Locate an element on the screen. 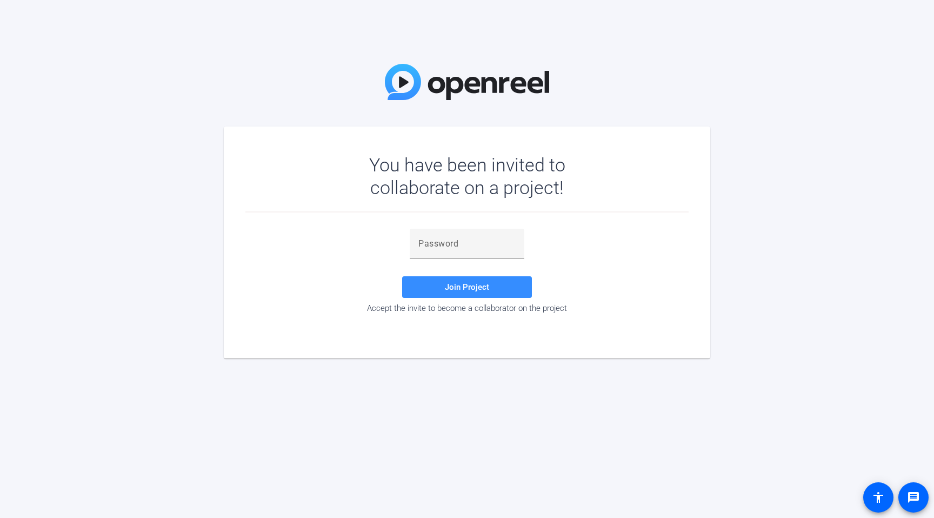  mat-icon: accessibility is located at coordinates (878, 497).